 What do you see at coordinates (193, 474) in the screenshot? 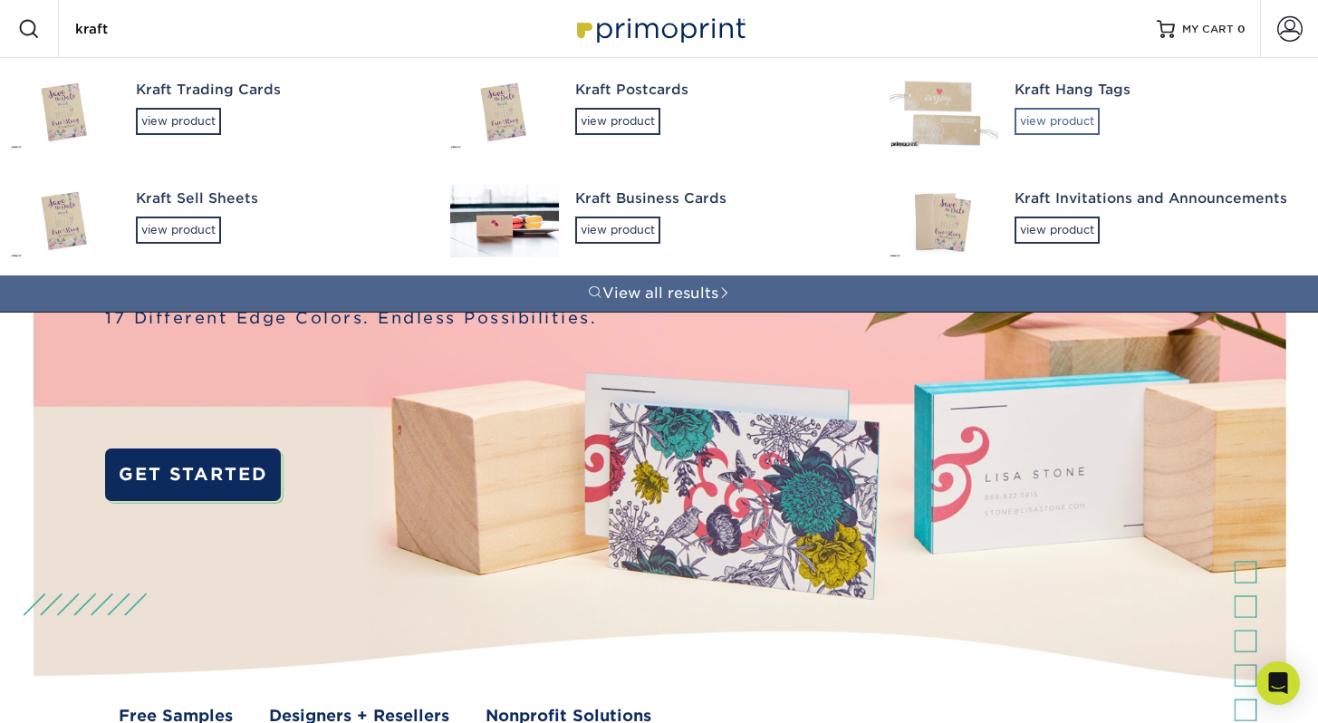
I see `a: GET STARTED` at bounding box center [193, 474].